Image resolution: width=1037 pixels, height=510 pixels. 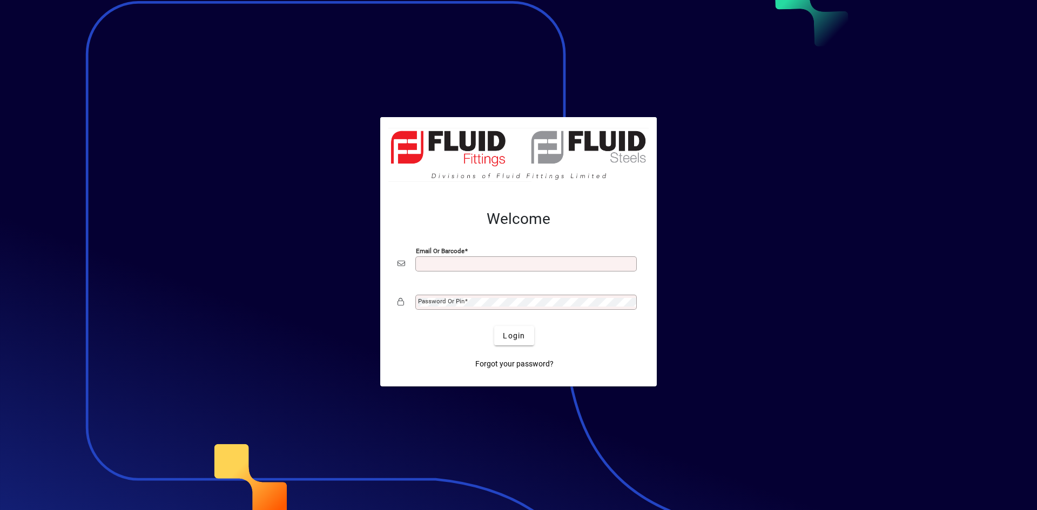 I want to click on span: Login, so click(x=514, y=336).